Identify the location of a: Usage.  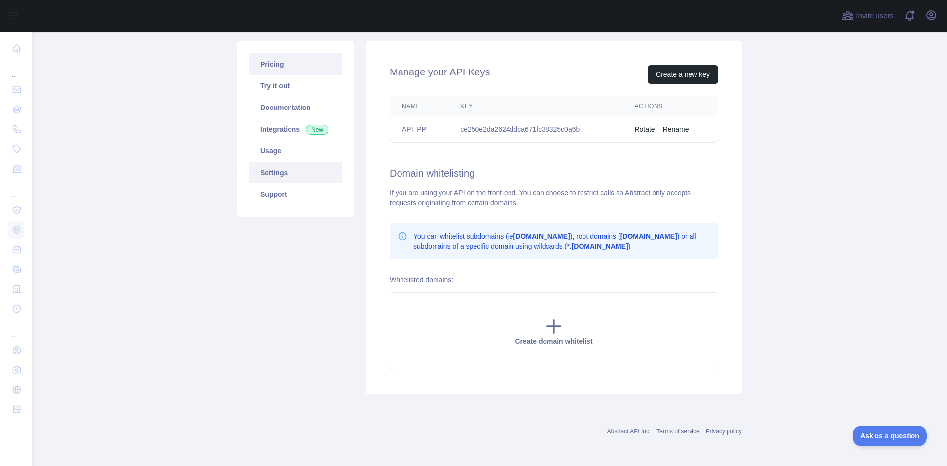
(295, 151).